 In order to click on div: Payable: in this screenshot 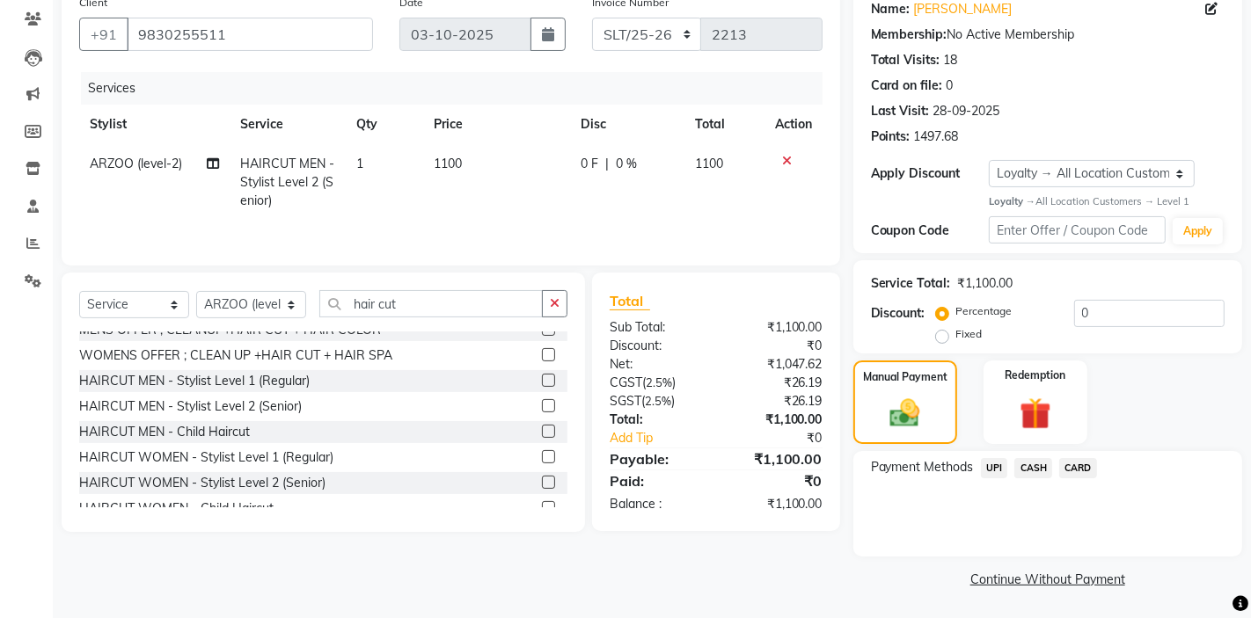, I will do `click(656, 459)`.